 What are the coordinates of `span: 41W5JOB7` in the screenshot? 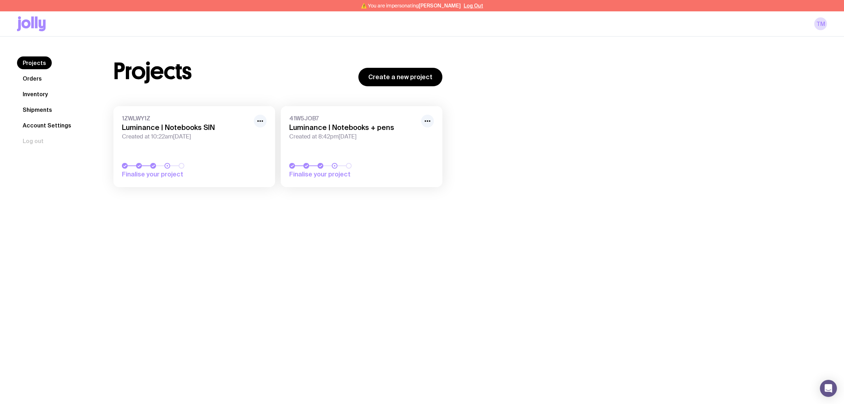 It's located at (353, 118).